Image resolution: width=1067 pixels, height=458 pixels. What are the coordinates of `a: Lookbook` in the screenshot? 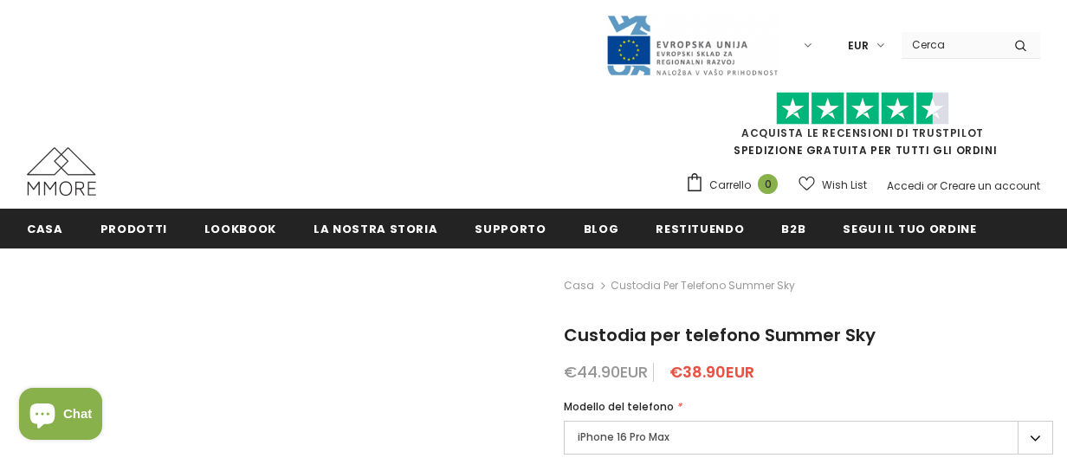 It's located at (240, 228).